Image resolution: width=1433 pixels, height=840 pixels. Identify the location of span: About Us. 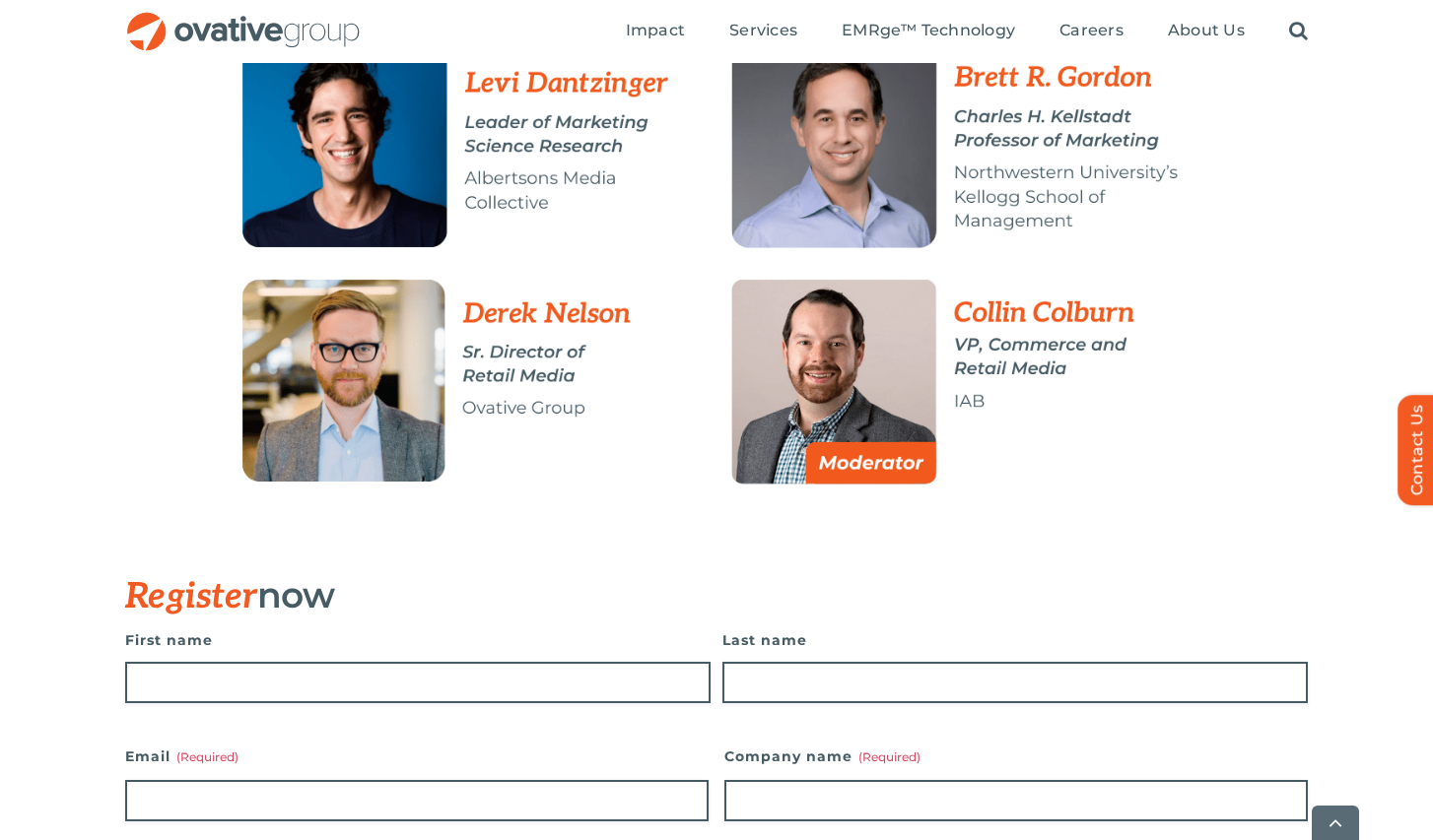
(1206, 31).